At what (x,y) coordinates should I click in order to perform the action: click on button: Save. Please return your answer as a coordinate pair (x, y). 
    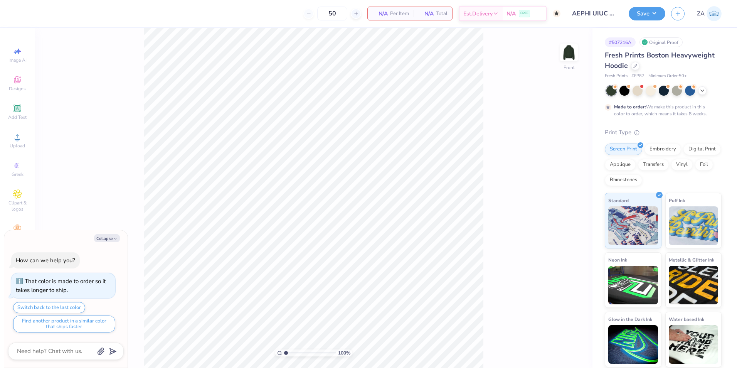
    Looking at the image, I should click on (647, 13).